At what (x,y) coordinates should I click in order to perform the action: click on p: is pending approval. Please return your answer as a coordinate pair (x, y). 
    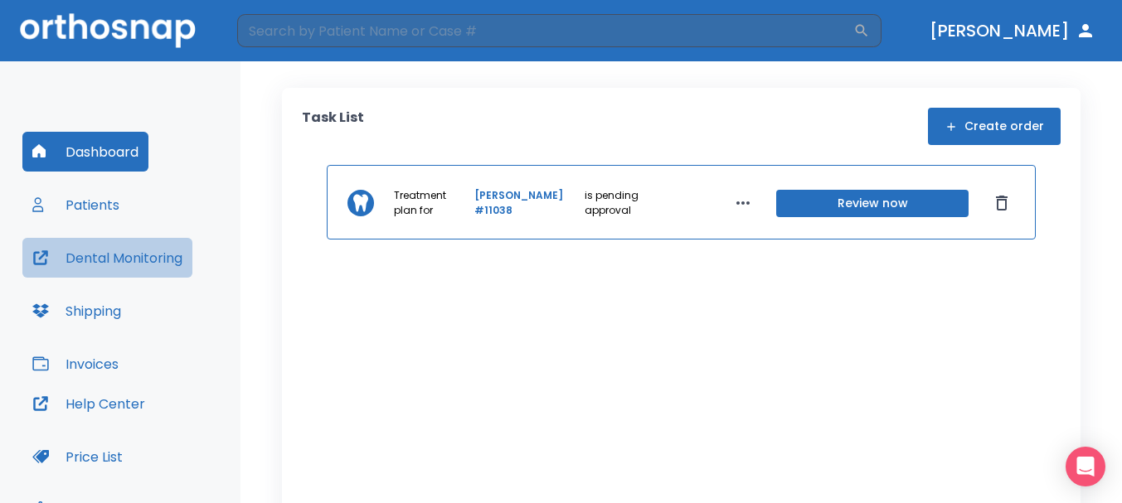
    Looking at the image, I should click on (627, 203).